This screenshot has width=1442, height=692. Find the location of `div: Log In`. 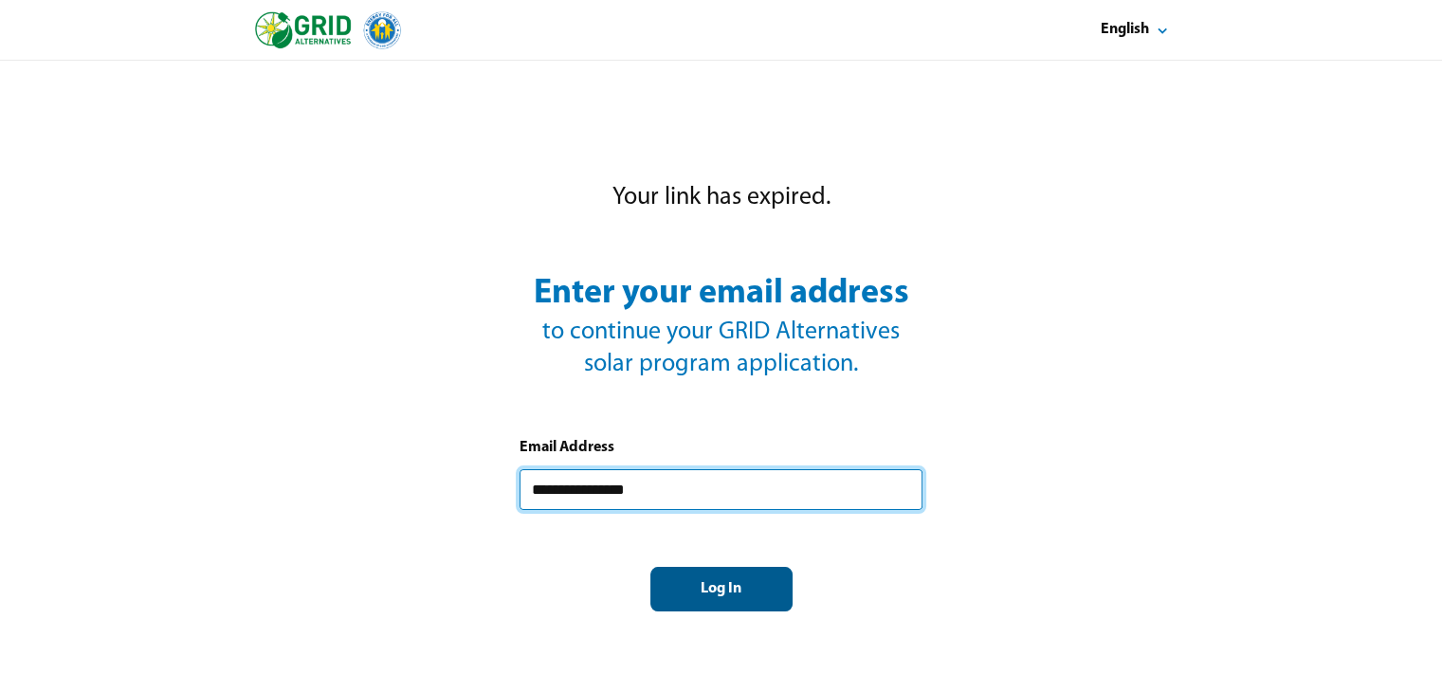

div: Log In is located at coordinates (721, 589).